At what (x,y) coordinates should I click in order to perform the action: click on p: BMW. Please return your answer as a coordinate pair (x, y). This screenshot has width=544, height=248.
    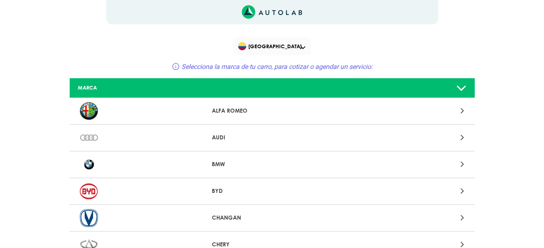
    Looking at the image, I should click on (272, 164).